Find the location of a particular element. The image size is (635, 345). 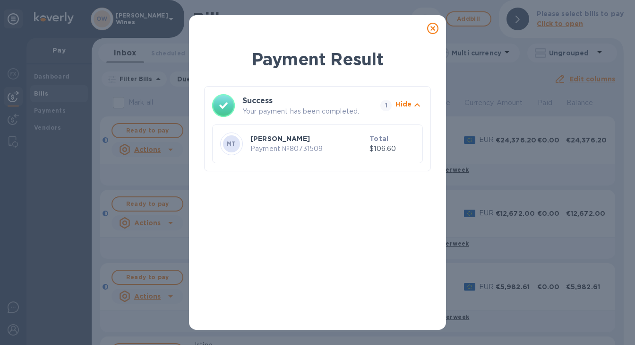

p: Hide is located at coordinates (404, 104).